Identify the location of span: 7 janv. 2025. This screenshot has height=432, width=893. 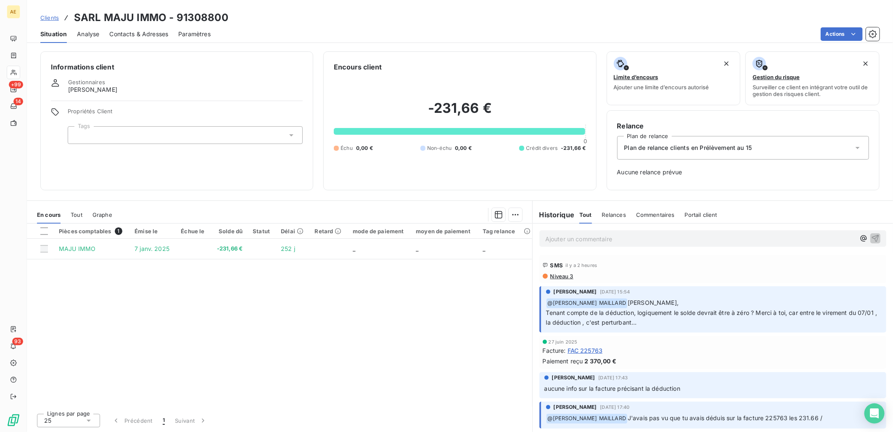
(152, 248).